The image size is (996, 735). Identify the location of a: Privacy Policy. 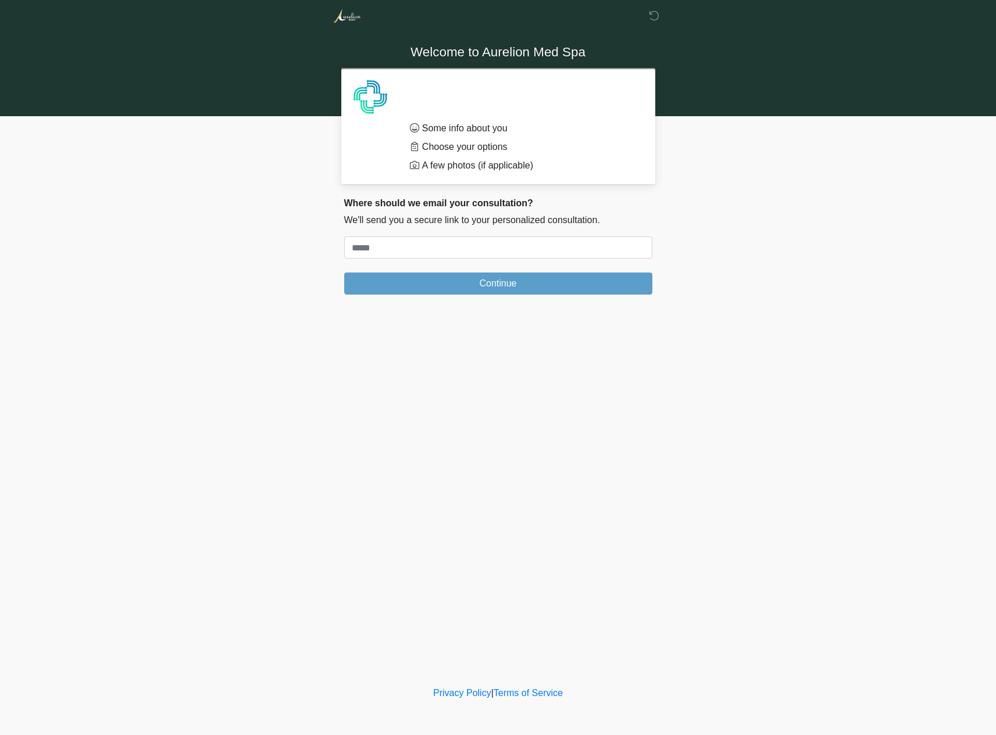
(462, 693).